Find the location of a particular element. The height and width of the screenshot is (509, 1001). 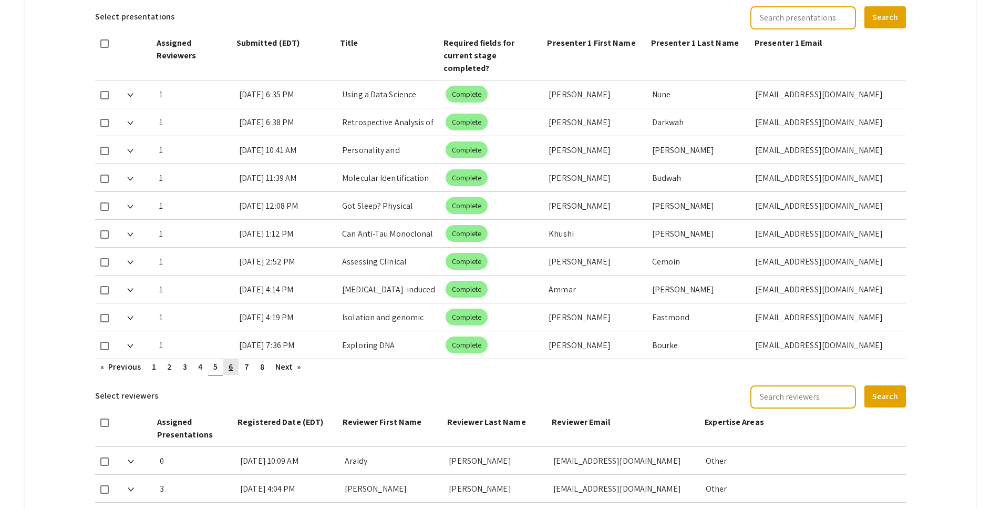

span: Registered Date (EDT) is located at coordinates (280, 422).